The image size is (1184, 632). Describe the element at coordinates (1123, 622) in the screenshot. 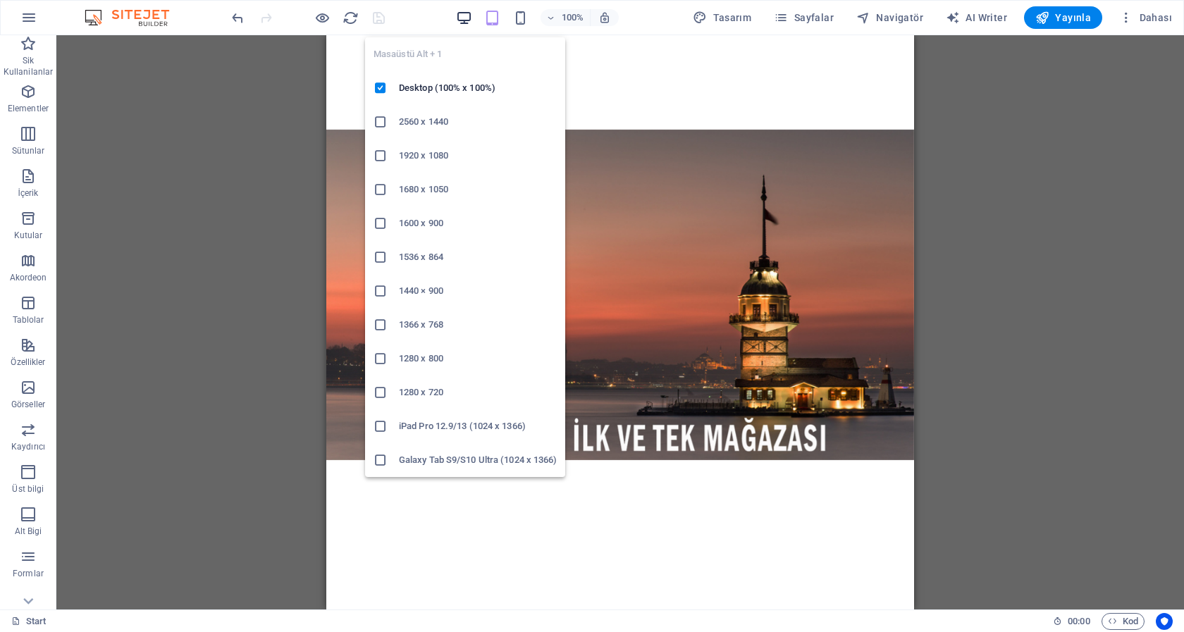

I see `button: Kod` at that location.